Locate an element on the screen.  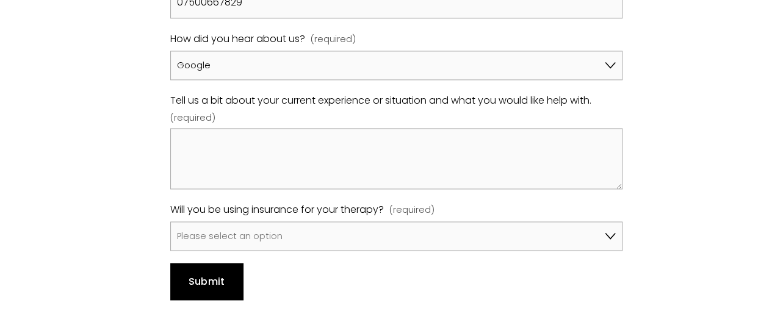
button: SubmitSubmit is located at coordinates (206, 281).